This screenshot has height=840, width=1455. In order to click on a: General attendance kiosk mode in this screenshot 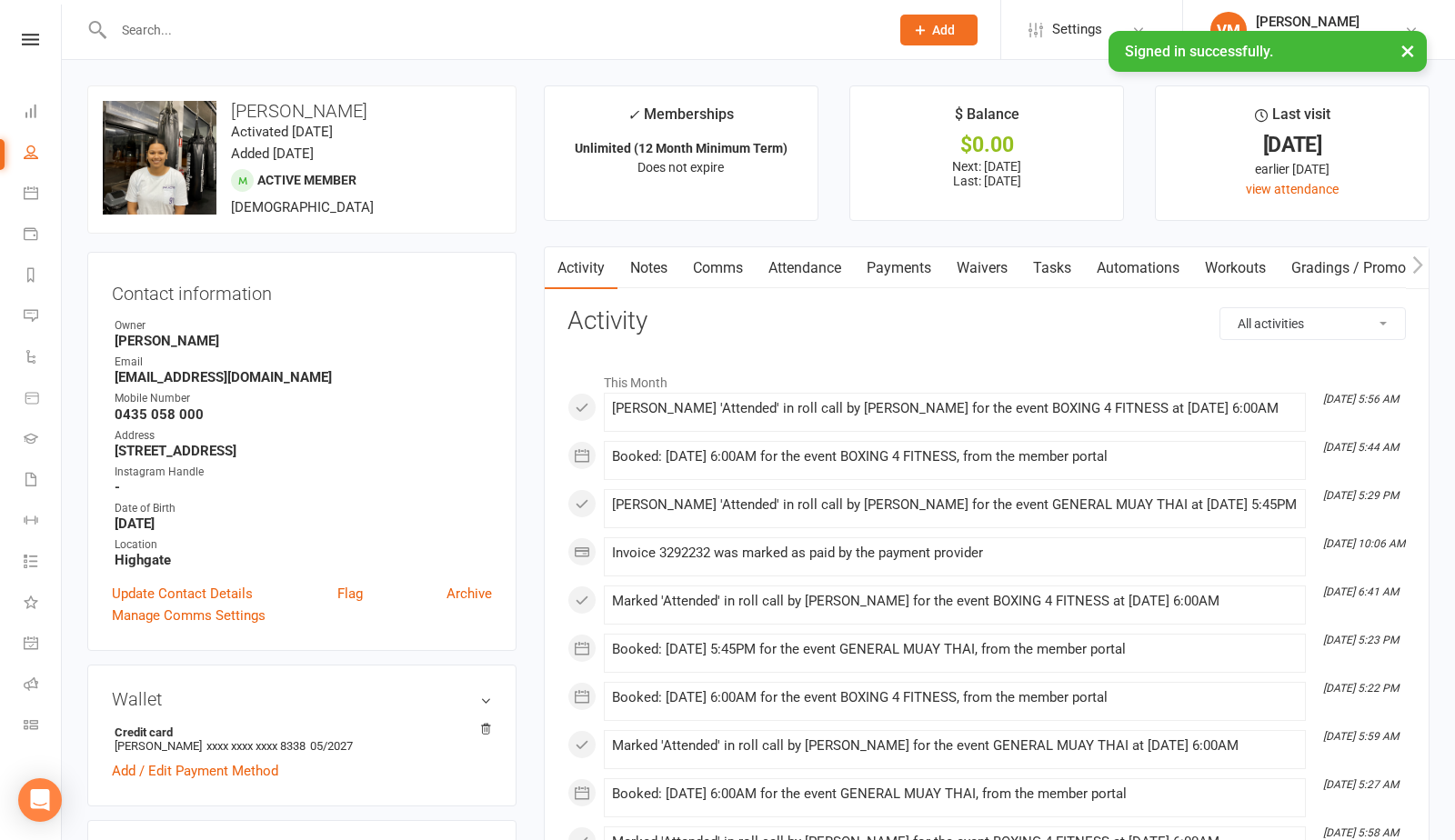, I will do `click(42, 645)`.